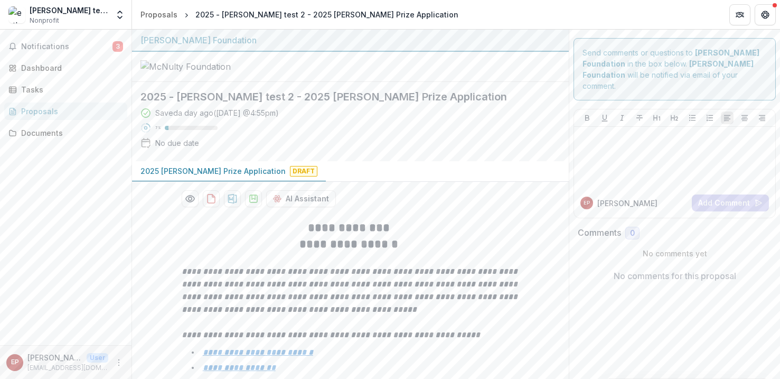 The height and width of the screenshot is (379, 780). I want to click on span: 3, so click(118, 47).